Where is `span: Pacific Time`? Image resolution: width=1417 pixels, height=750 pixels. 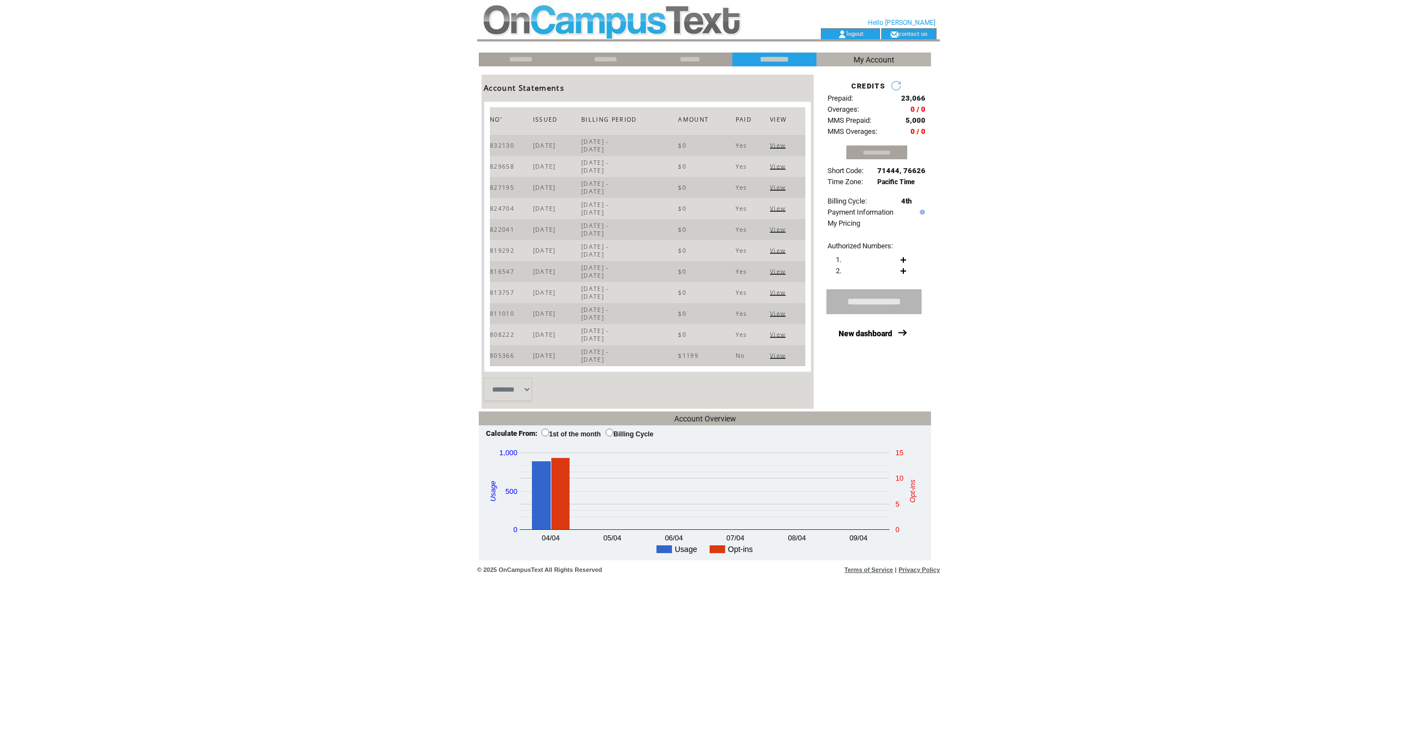 span: Pacific Time is located at coordinates (896, 182).